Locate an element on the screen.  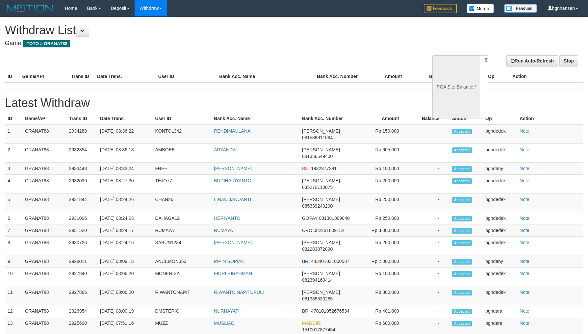
td: 4 is located at coordinates (13, 184).